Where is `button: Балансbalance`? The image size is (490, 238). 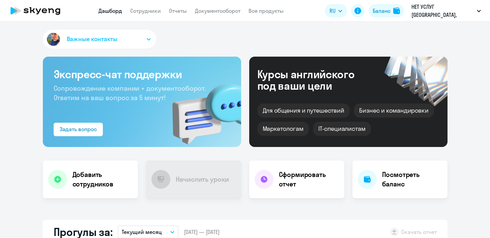 button: Балансbalance is located at coordinates (386, 11).